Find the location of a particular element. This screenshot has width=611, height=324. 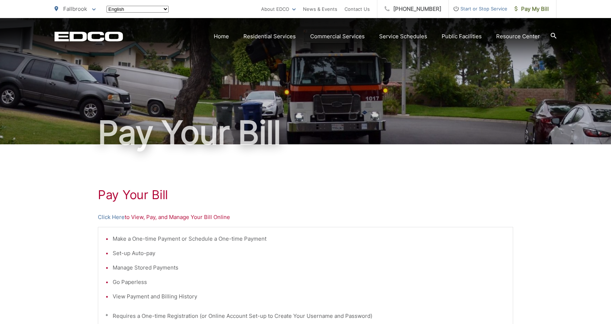

a: Residential Services is located at coordinates (269, 36).